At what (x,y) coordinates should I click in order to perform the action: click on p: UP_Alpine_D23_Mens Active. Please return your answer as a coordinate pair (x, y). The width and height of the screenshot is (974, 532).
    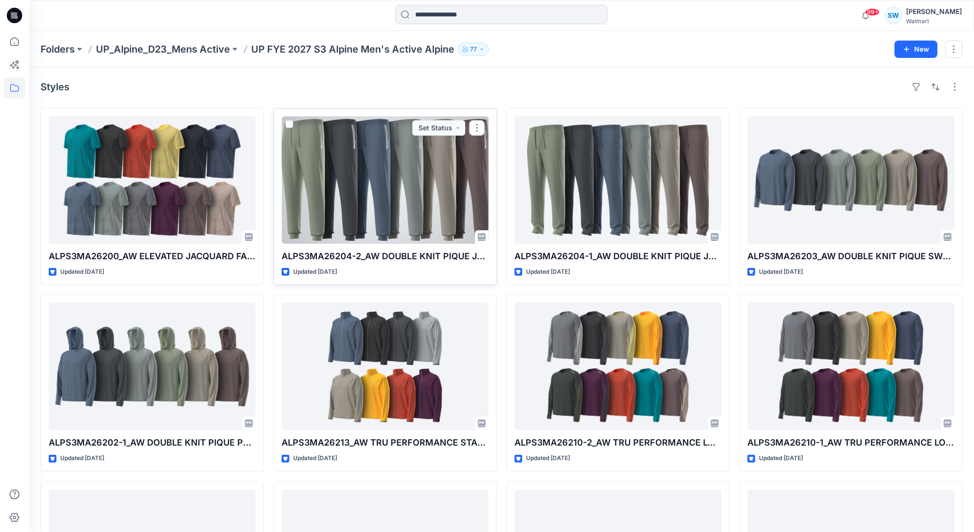
    Looking at the image, I should click on (163, 49).